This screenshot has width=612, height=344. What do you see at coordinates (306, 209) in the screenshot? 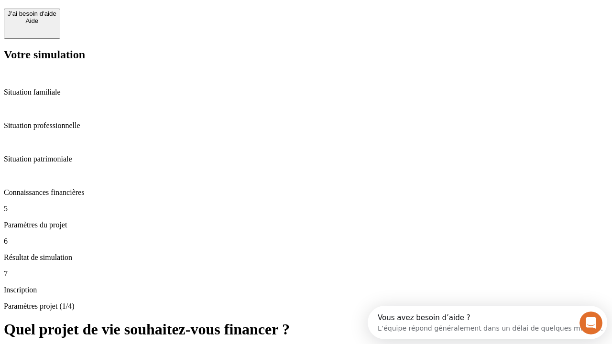
I see `p: 5` at bounding box center [306, 209].